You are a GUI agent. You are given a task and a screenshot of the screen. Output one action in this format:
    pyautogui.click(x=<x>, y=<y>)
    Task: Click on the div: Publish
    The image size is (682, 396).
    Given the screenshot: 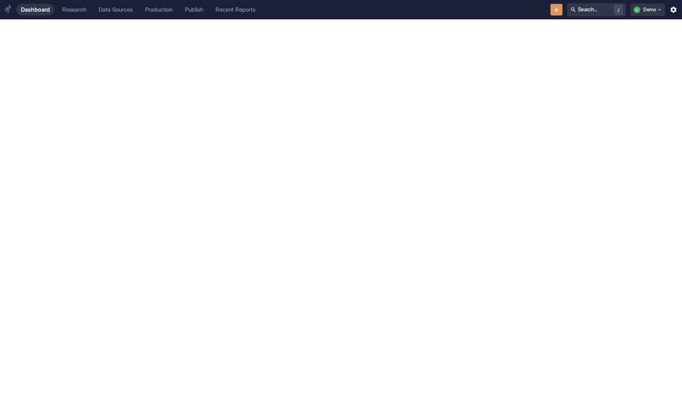 What is the action you would take?
    pyautogui.click(x=194, y=10)
    